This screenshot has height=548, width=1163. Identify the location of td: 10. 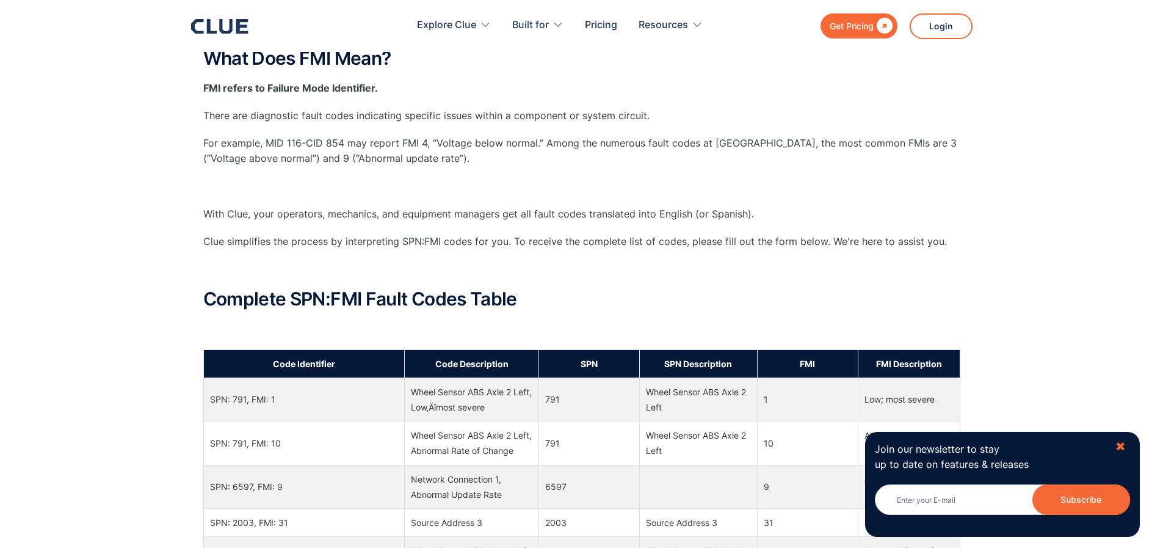
(807, 443).